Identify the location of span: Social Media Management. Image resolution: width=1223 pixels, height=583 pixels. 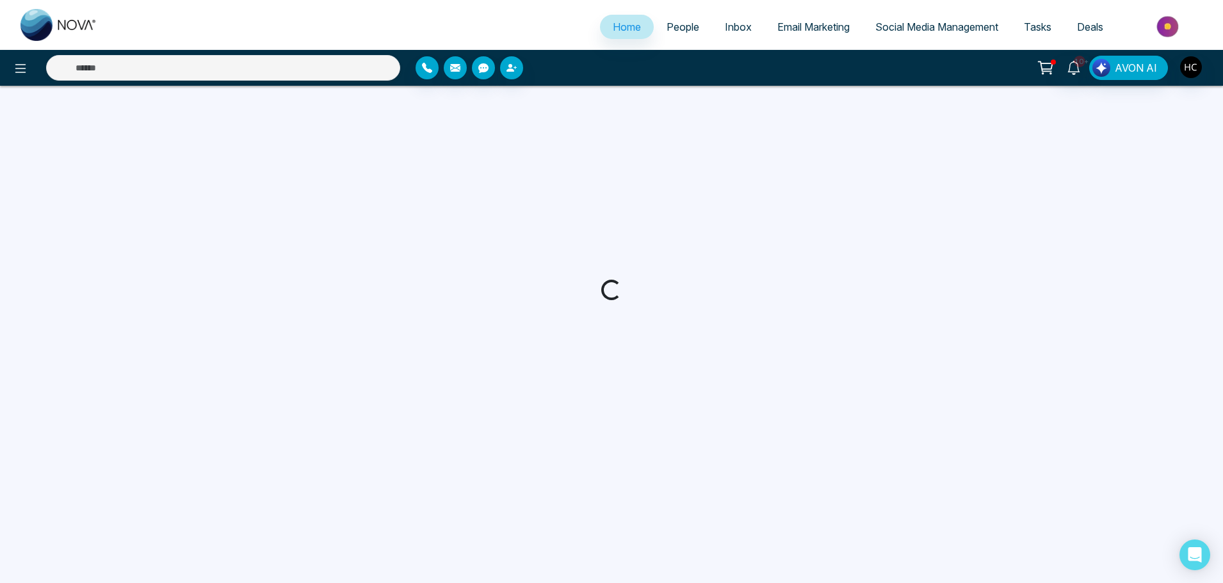
(937, 27).